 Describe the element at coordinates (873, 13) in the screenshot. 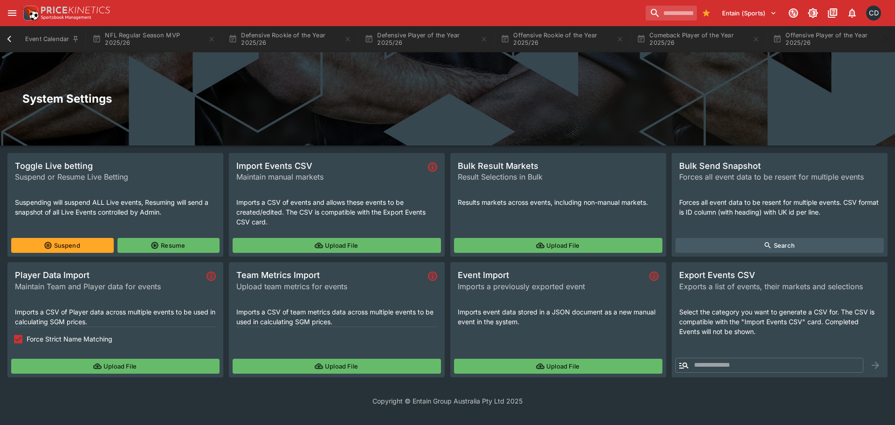

I see `button: Cameron Duffy` at that location.